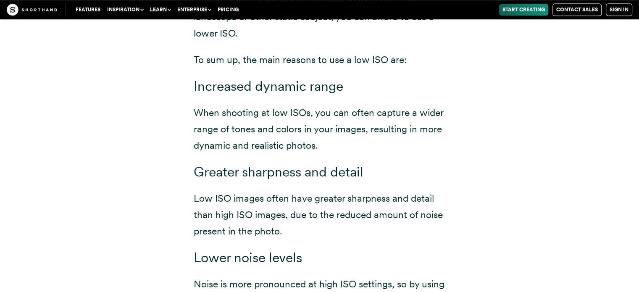  What do you see at coordinates (523, 10) in the screenshot?
I see `a: Start Creating` at bounding box center [523, 10].